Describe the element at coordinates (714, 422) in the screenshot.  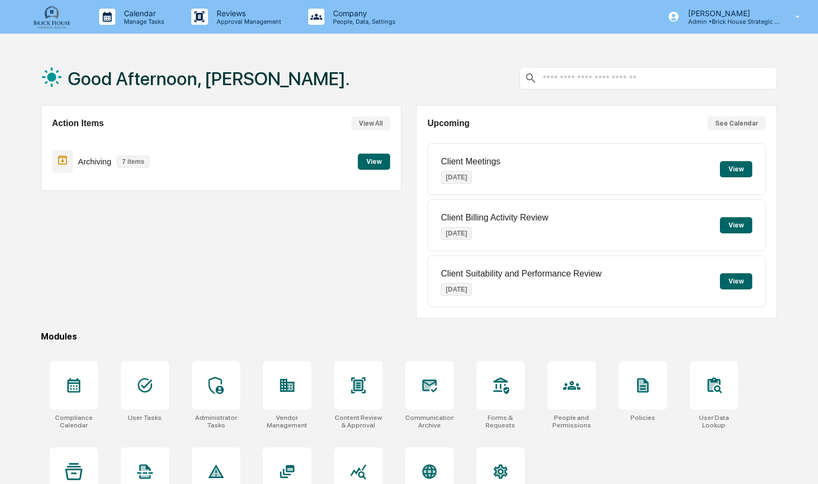
I see `div: User Data Lookup` at that location.